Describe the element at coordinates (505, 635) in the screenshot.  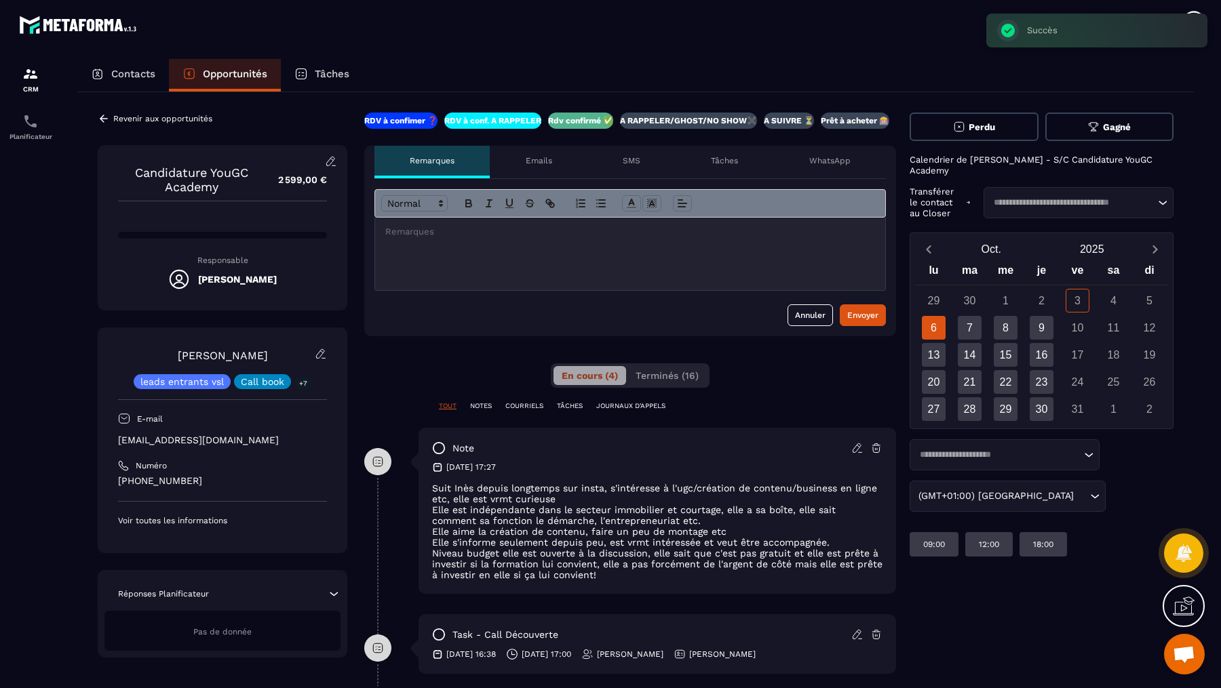
I see `p: task - Call découverte` at that location.